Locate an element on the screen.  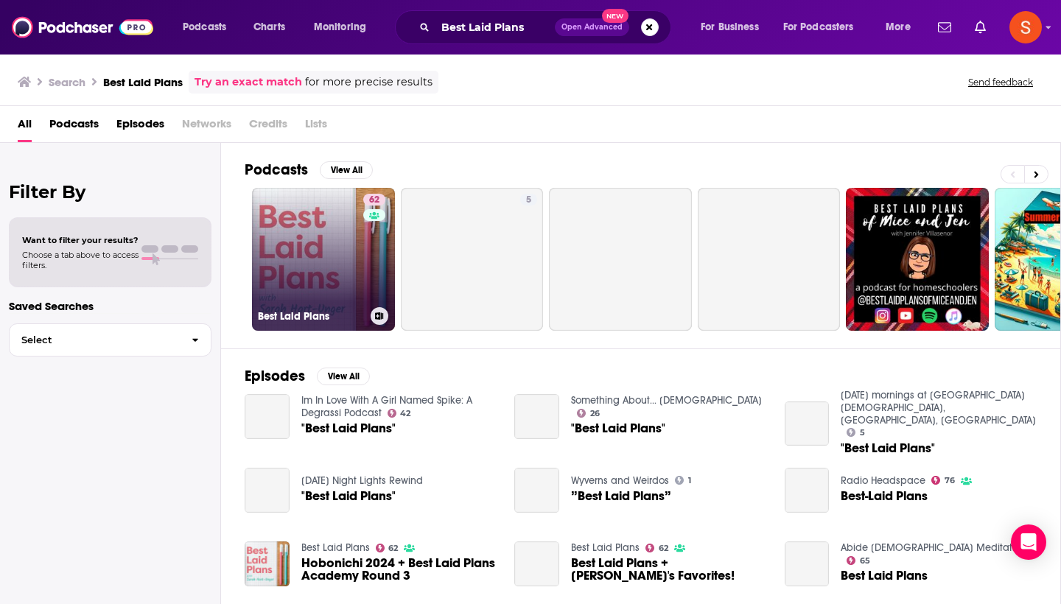
a: Im In Love With A Girl Named Spike: A Degrassi Podcast is located at coordinates (387, 407).